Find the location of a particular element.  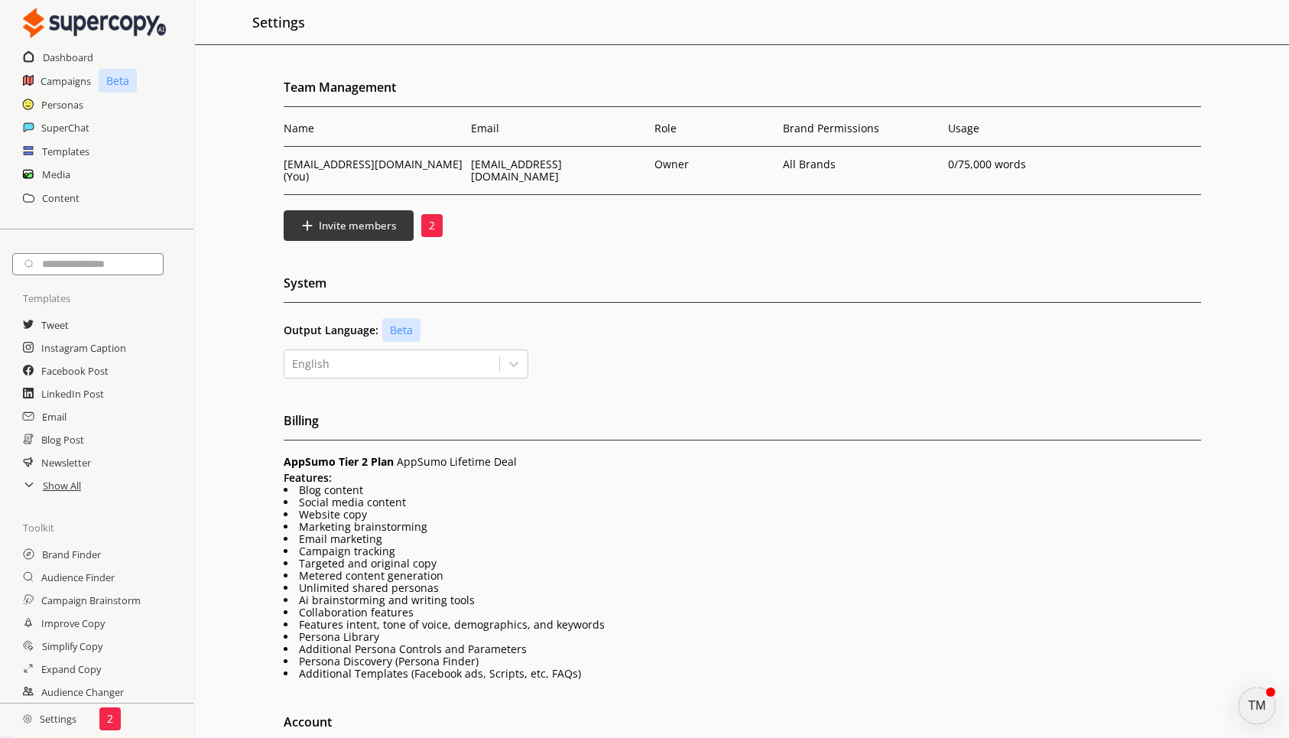

a: SuperChat is located at coordinates (65, 128).